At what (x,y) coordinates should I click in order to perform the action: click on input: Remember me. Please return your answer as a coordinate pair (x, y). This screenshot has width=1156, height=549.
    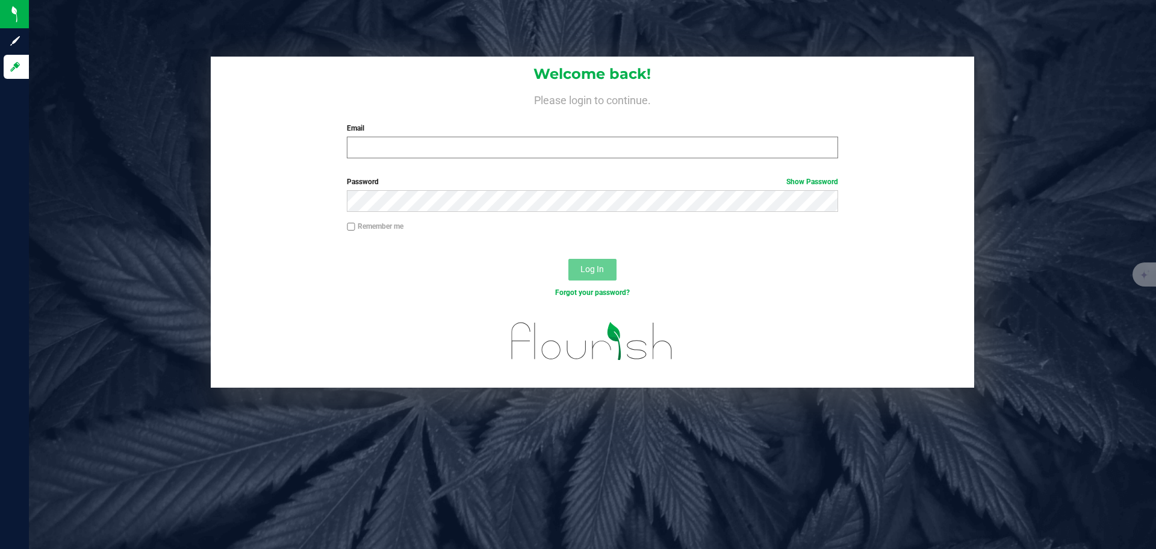
    Looking at the image, I should click on (351, 227).